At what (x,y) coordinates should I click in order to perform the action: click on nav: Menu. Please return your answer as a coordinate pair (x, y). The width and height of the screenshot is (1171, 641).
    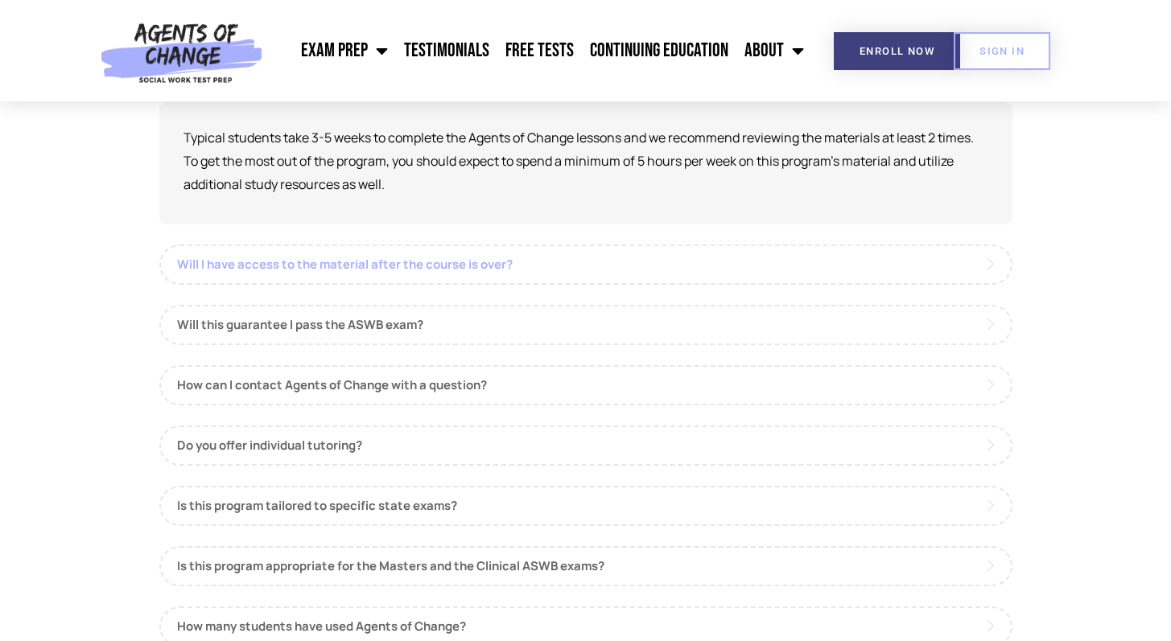
    Looking at the image, I should click on (541, 51).